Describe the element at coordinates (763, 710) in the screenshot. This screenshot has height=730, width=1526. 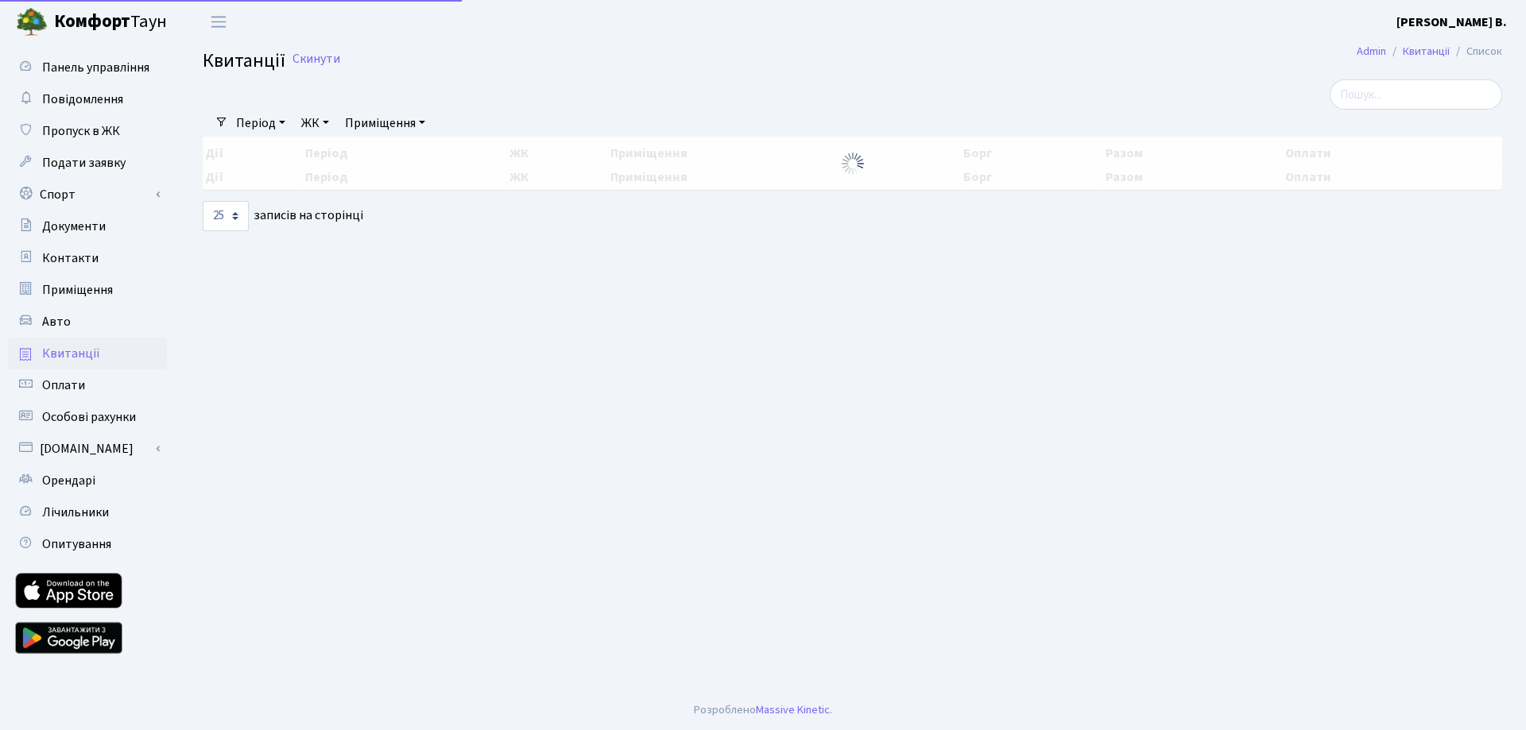
I see `div: Розроблено .` at that location.